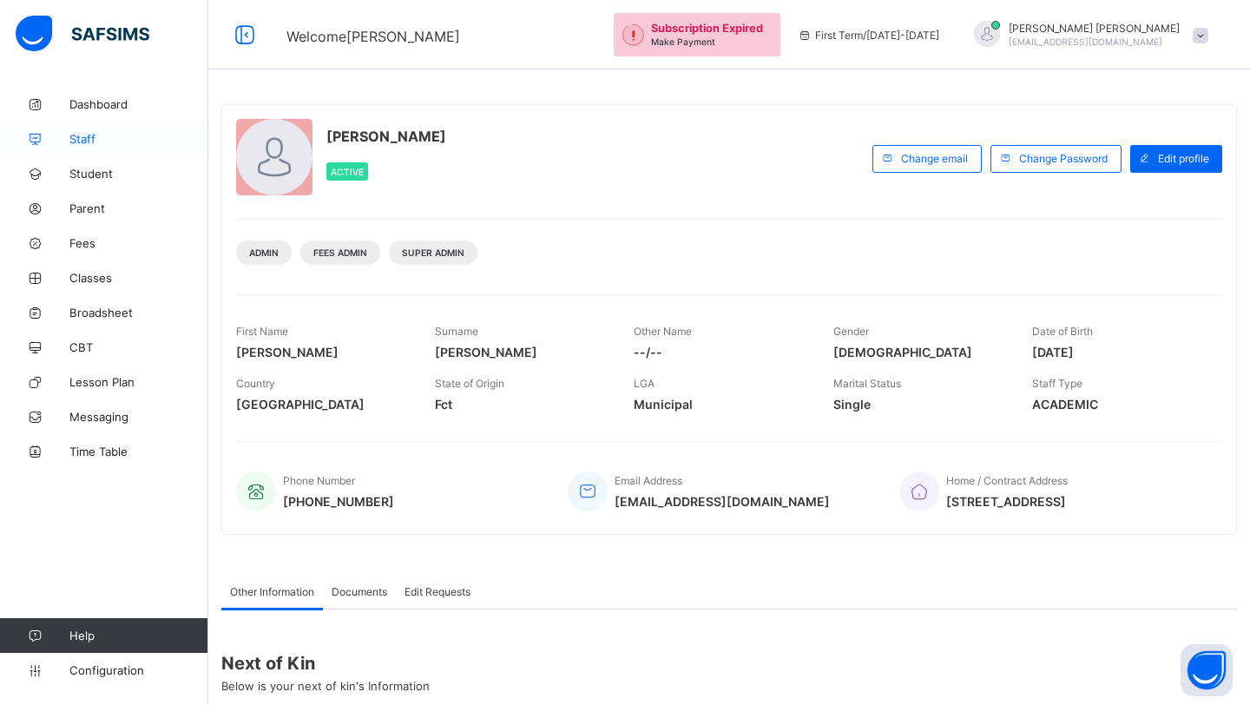 The height and width of the screenshot is (705, 1250). What do you see at coordinates (347, 172) in the screenshot?
I see `span: Active` at bounding box center [347, 172].